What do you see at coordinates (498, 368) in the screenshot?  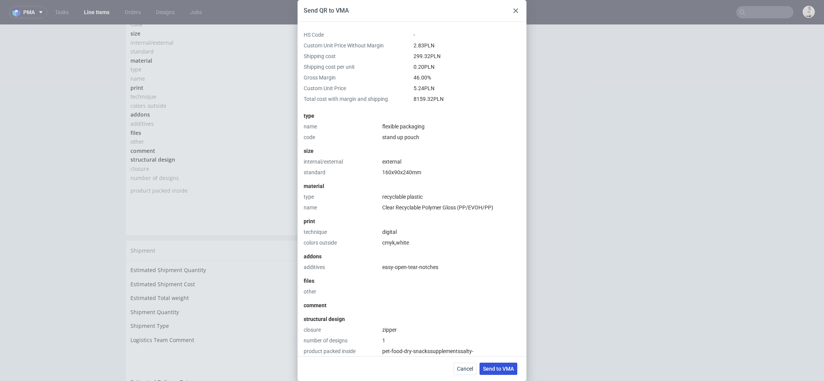 I see `span: Send to VMA` at bounding box center [498, 368].